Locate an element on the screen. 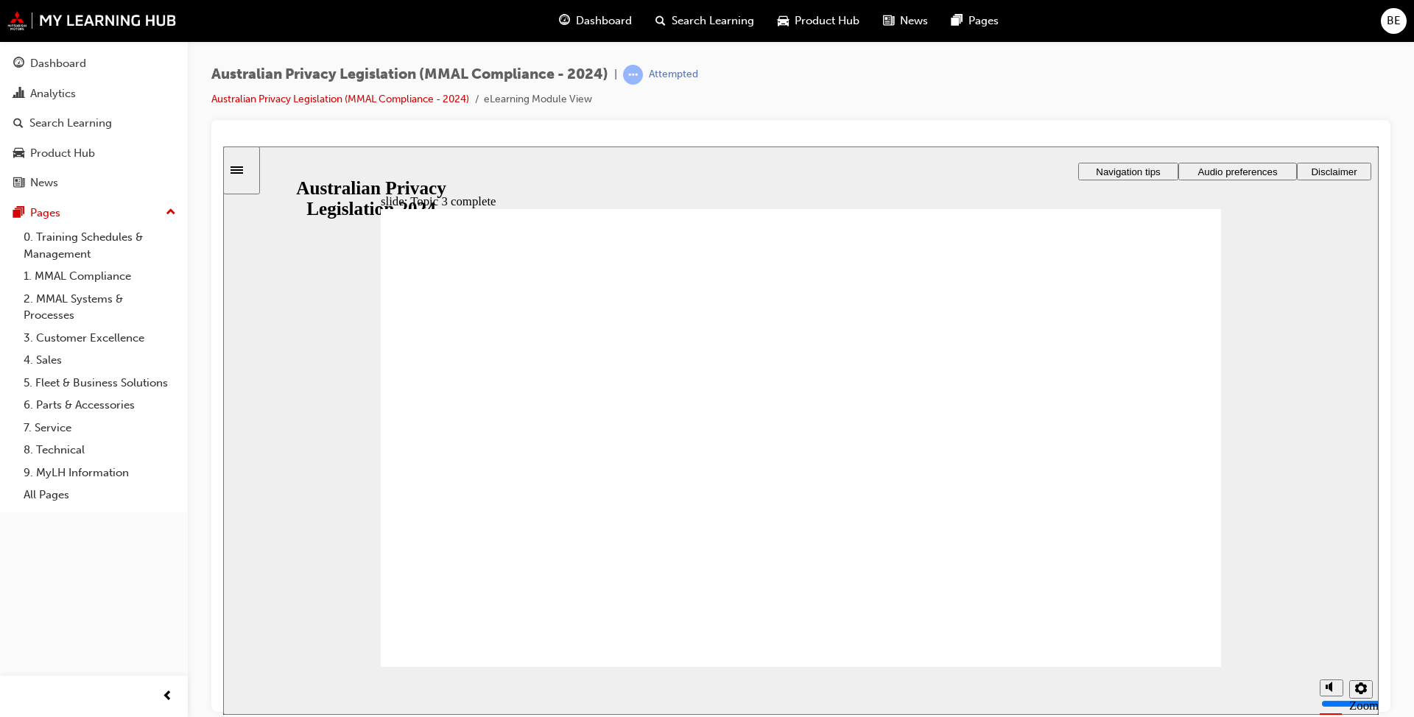 Image resolution: width=1414 pixels, height=717 pixels. span: up-icon is located at coordinates (171, 213).